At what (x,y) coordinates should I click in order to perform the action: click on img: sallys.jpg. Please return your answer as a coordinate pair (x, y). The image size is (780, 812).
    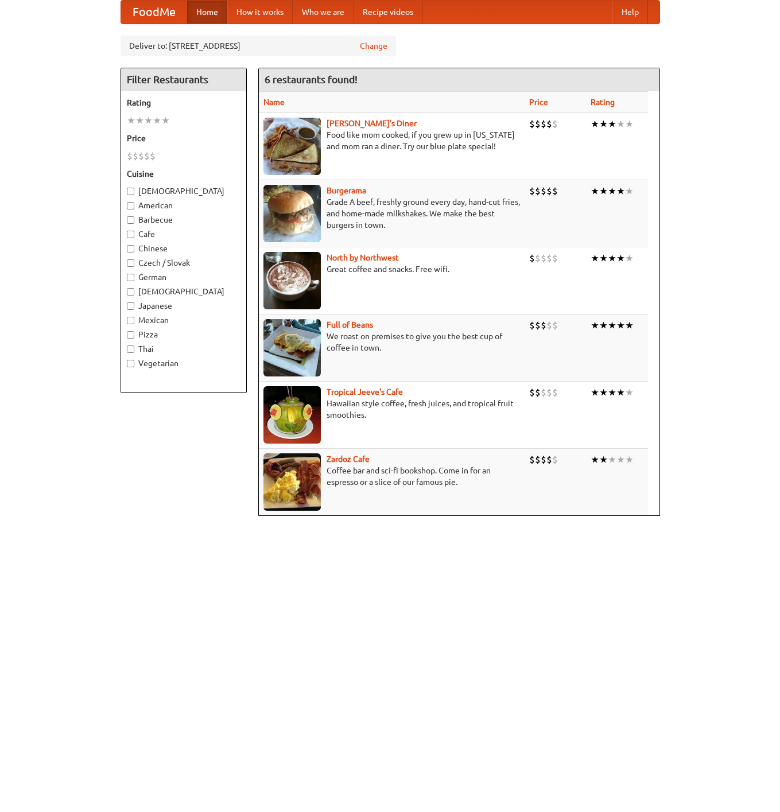
    Looking at the image, I should click on (292, 146).